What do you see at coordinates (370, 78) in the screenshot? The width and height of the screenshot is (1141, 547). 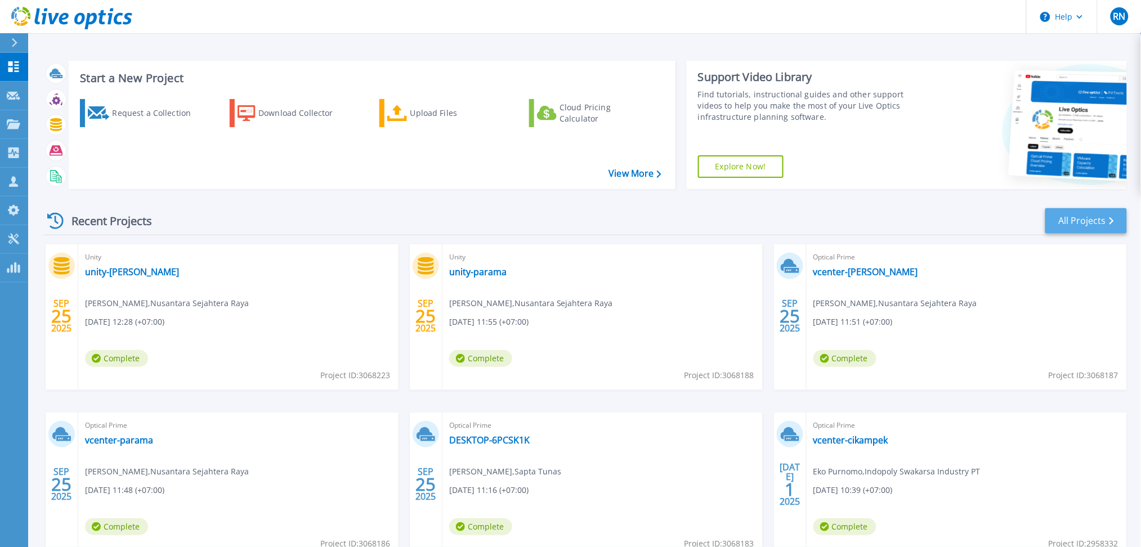 I see `h3: Start a New Project` at bounding box center [370, 78].